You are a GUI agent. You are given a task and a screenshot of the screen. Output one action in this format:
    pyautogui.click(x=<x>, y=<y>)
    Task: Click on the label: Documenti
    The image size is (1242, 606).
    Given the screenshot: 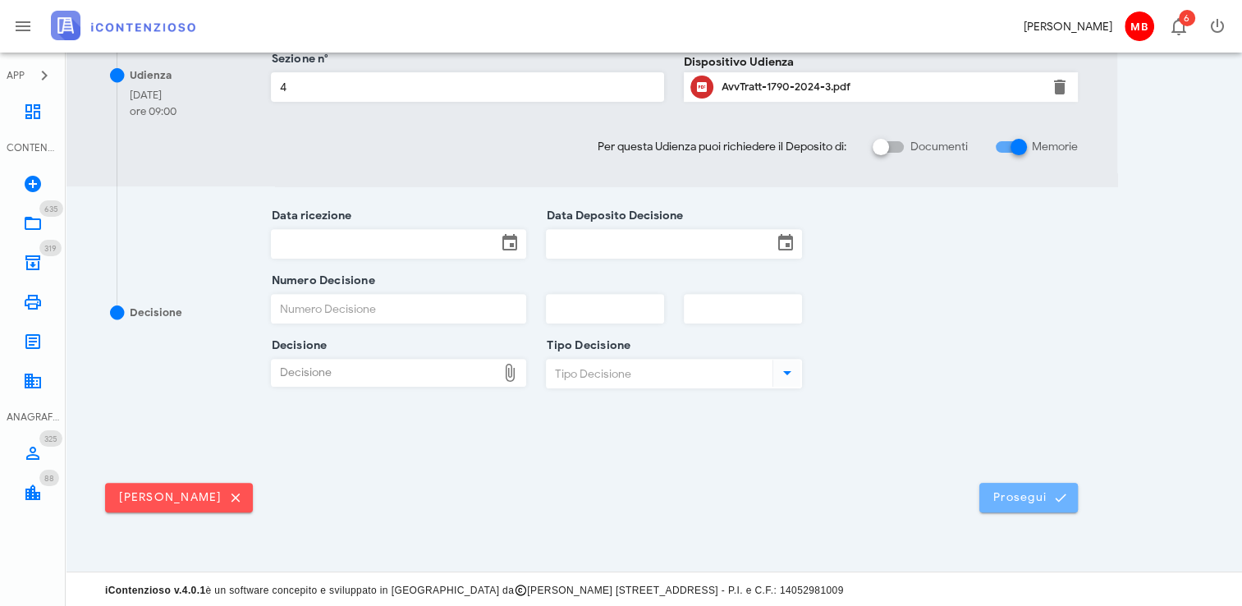 What is the action you would take?
    pyautogui.click(x=939, y=147)
    